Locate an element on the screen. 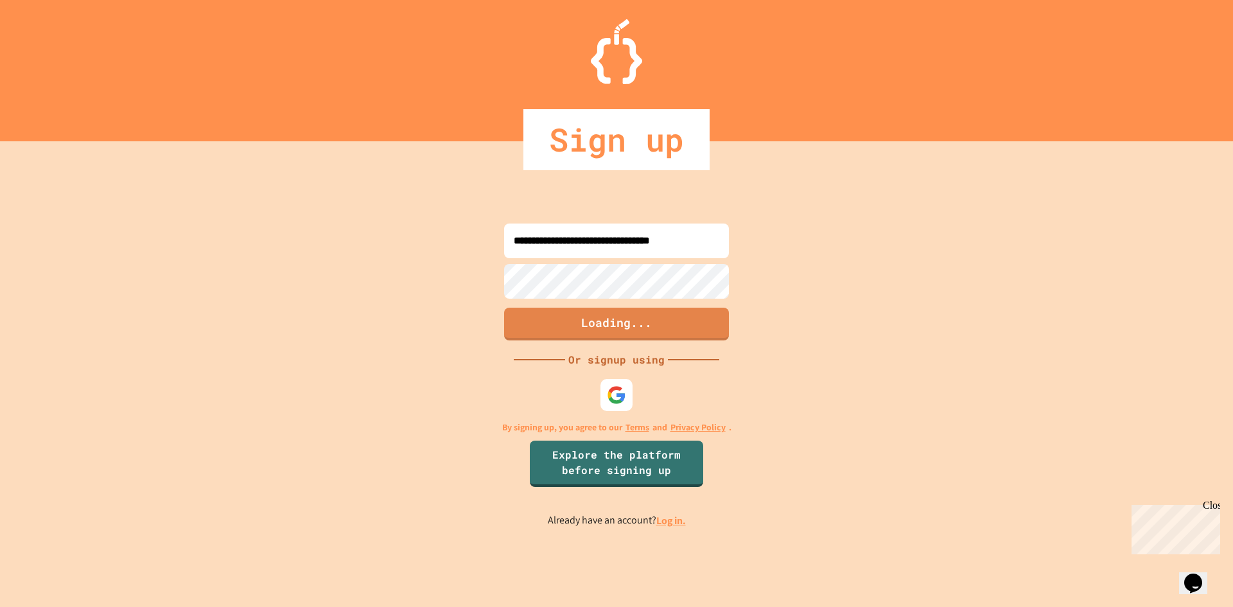 This screenshot has width=1233, height=607. div: Sign up is located at coordinates (617, 139).